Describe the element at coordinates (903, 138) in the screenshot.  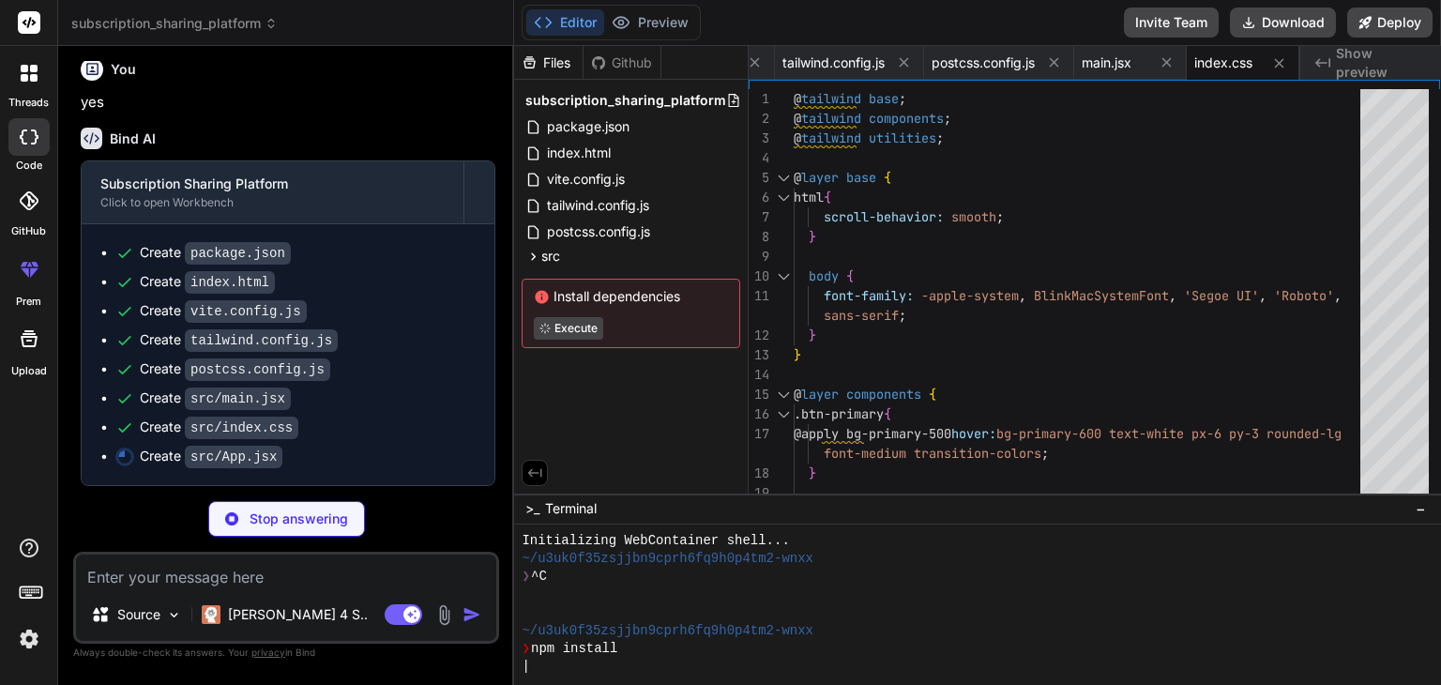
I see `span: utilities` at that location.